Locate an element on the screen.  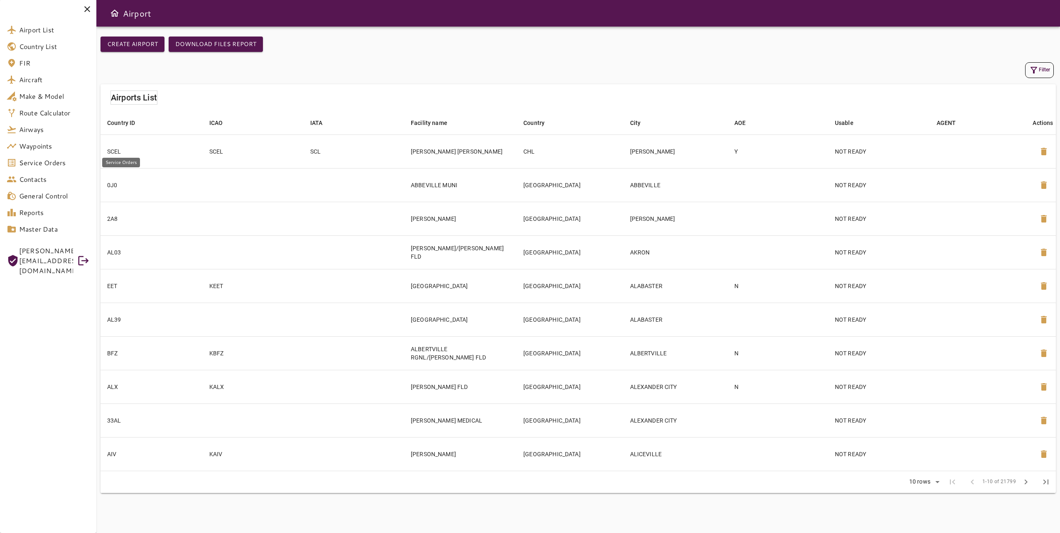
span: Country is located at coordinates (539, 123).